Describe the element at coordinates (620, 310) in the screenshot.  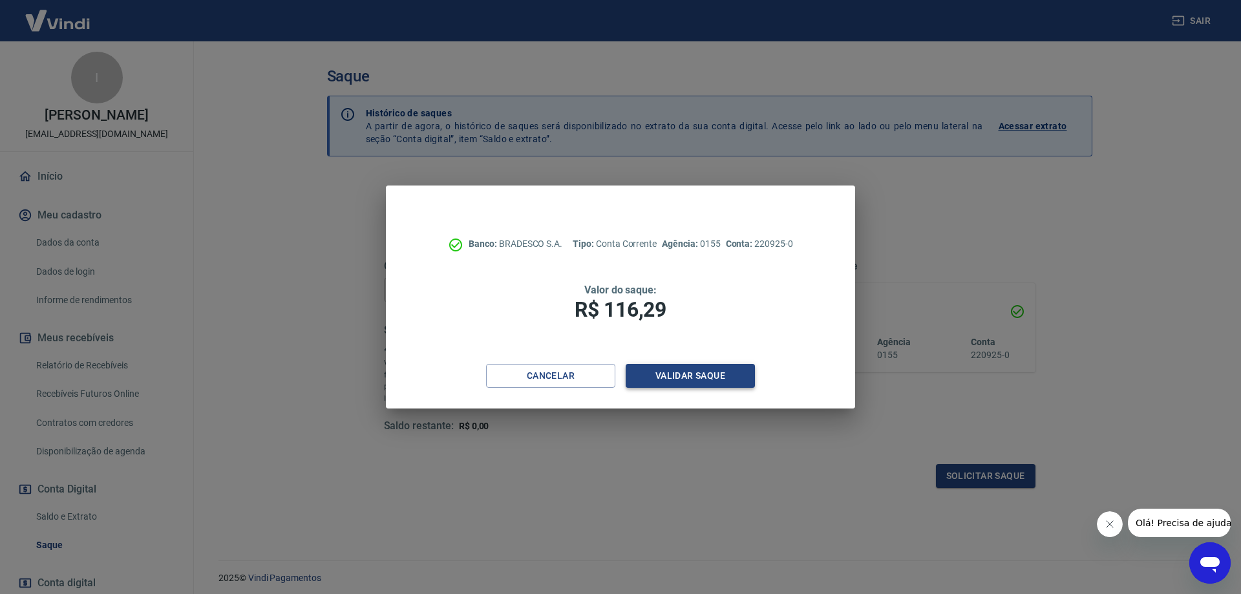
I see `span: R$ 116,29` at that location.